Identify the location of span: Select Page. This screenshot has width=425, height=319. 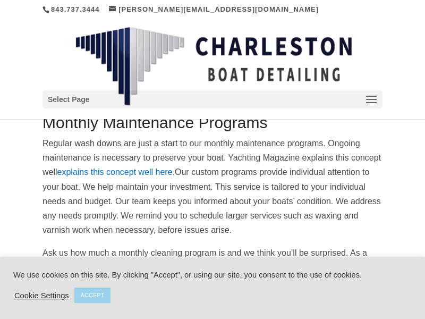
(69, 99).